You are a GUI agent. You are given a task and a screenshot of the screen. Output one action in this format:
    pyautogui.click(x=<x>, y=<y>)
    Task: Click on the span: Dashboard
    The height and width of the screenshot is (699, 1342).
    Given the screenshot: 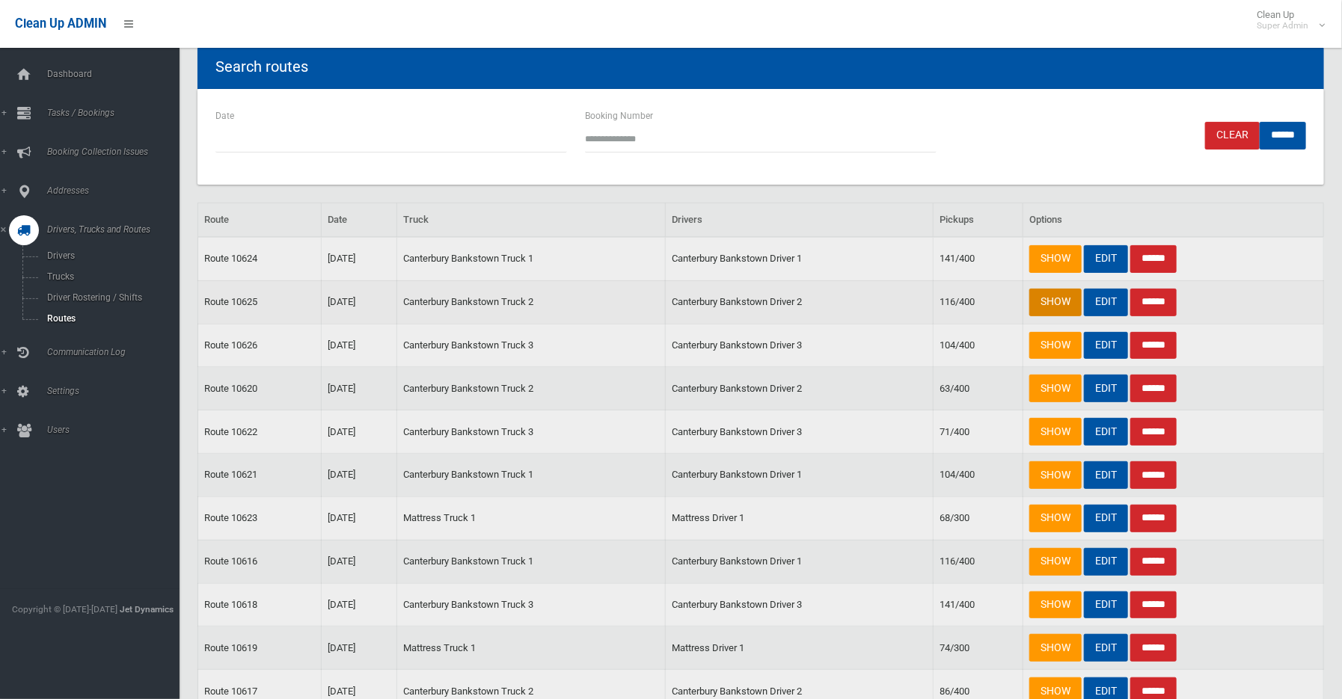 What is the action you would take?
    pyautogui.click(x=118, y=74)
    